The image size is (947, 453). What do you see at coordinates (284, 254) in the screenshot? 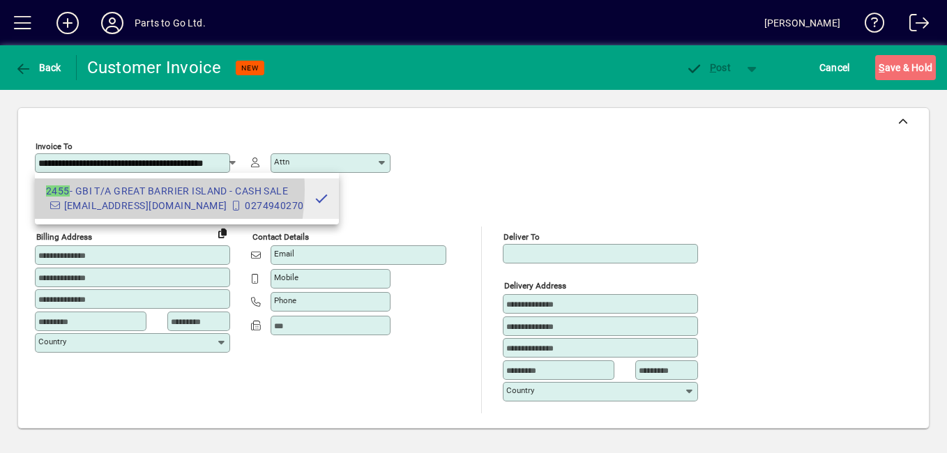
I see `mat-label: Email` at bounding box center [284, 254].